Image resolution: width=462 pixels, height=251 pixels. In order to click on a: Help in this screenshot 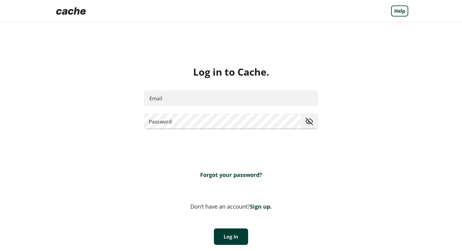, I will do `click(399, 11)`.